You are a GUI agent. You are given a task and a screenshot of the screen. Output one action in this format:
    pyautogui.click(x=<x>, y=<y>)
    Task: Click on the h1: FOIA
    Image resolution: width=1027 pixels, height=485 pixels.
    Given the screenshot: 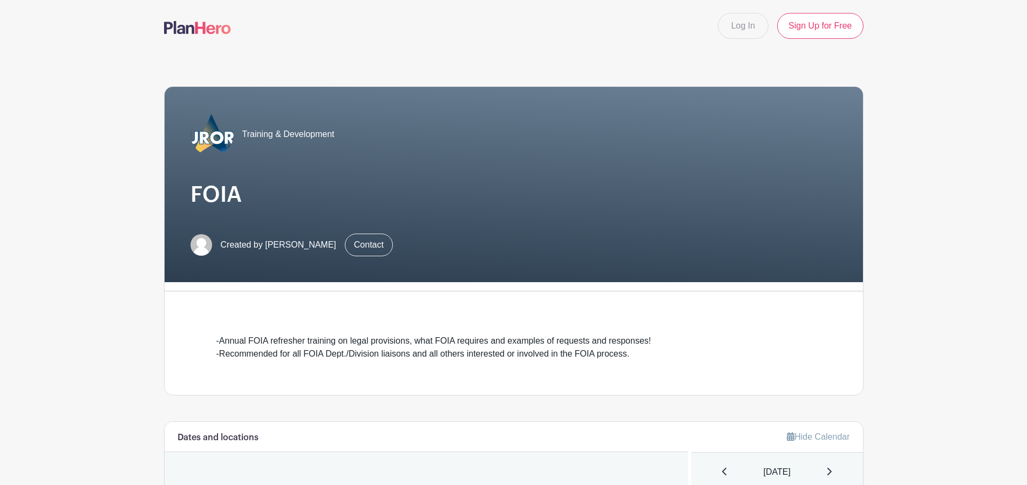 What is the action you would take?
    pyautogui.click(x=514, y=195)
    